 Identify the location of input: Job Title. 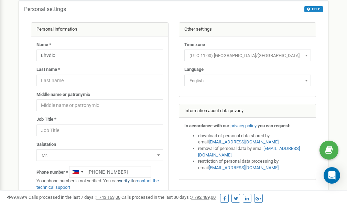
(100, 130).